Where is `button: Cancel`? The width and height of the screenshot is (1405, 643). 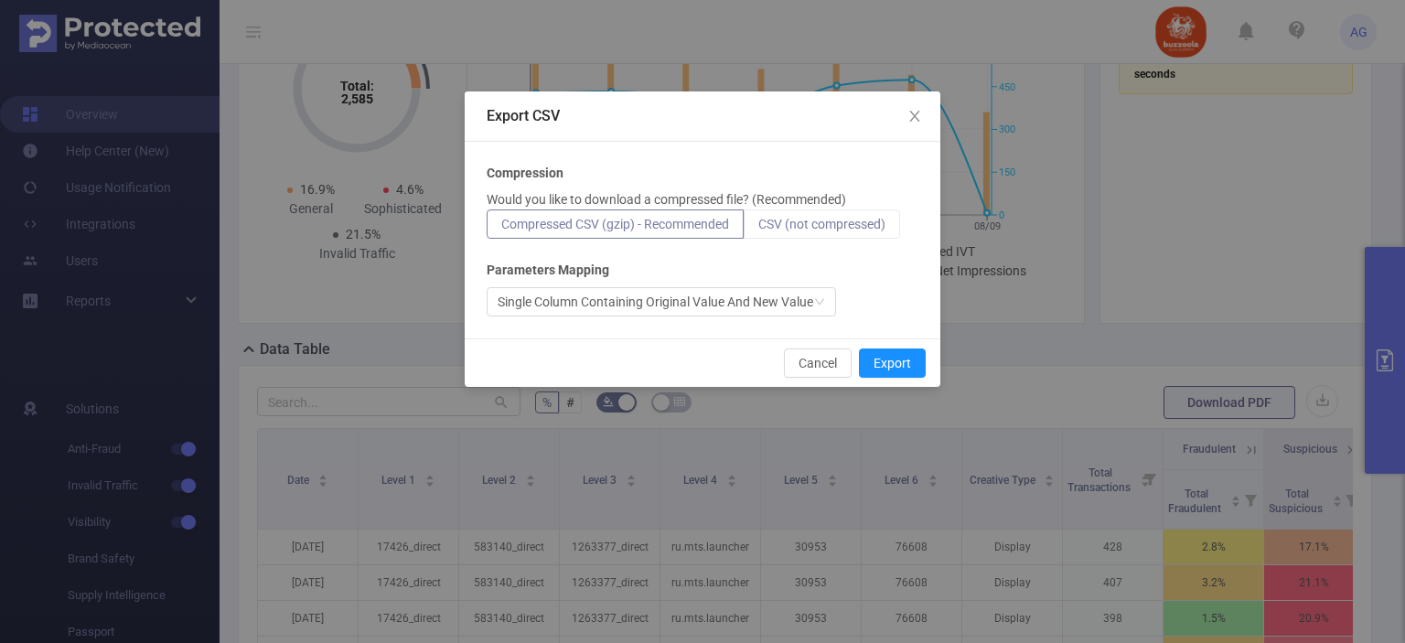
button: Cancel is located at coordinates (818, 363).